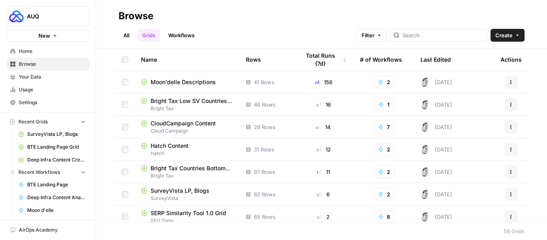 The height and width of the screenshot is (240, 547). Describe the element at coordinates (183, 82) in the screenshot. I see `span: Moon'delle Descriptions` at that location.